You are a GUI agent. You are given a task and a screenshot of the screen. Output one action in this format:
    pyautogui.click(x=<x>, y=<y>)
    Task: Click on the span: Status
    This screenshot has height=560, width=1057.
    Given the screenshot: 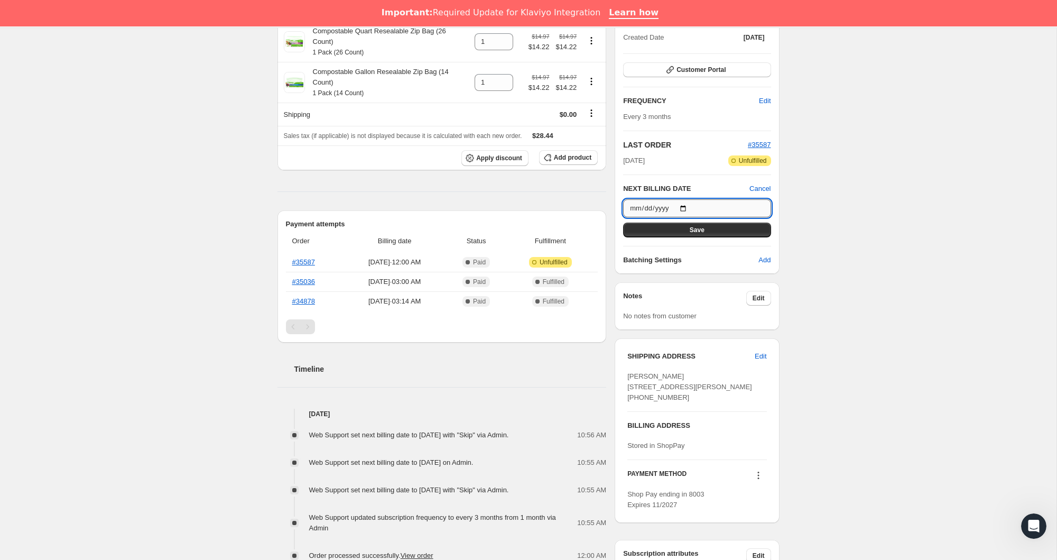 What is the action you would take?
    pyautogui.click(x=476, y=241)
    